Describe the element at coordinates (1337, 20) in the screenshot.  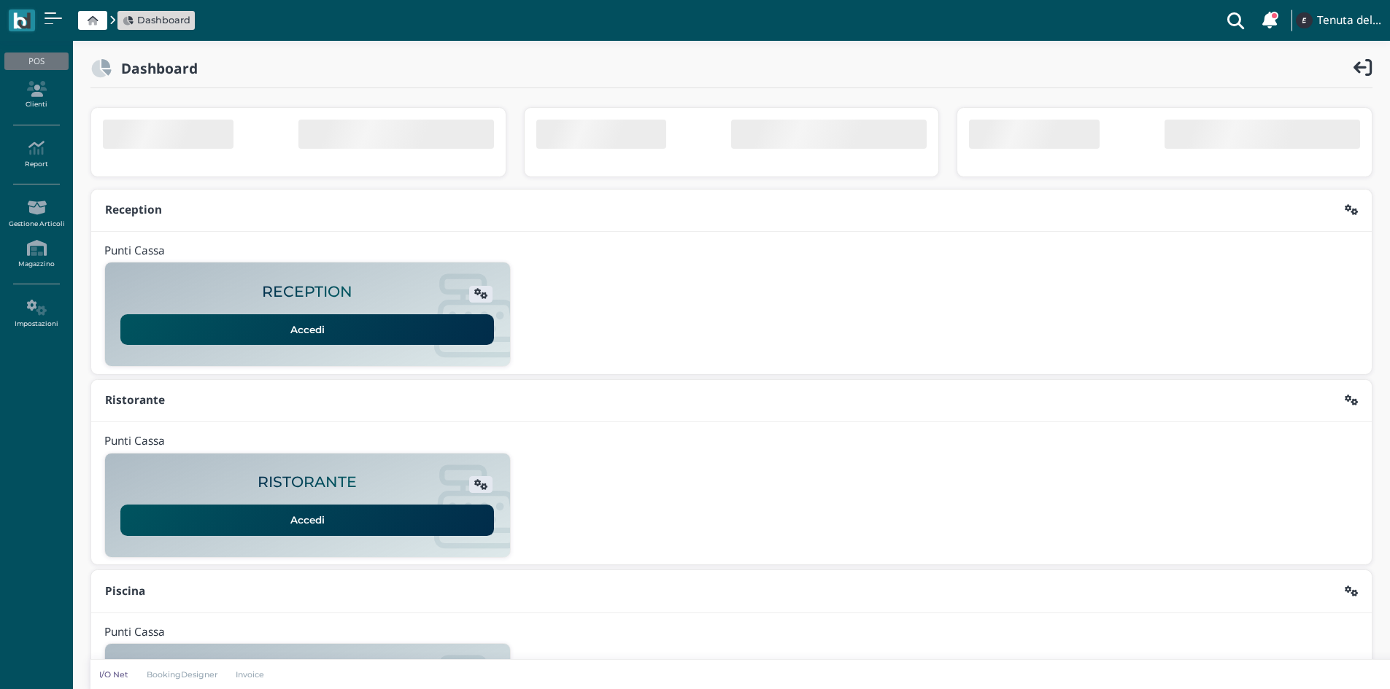
I see `a: ... Tenuta del Barco` at that location.